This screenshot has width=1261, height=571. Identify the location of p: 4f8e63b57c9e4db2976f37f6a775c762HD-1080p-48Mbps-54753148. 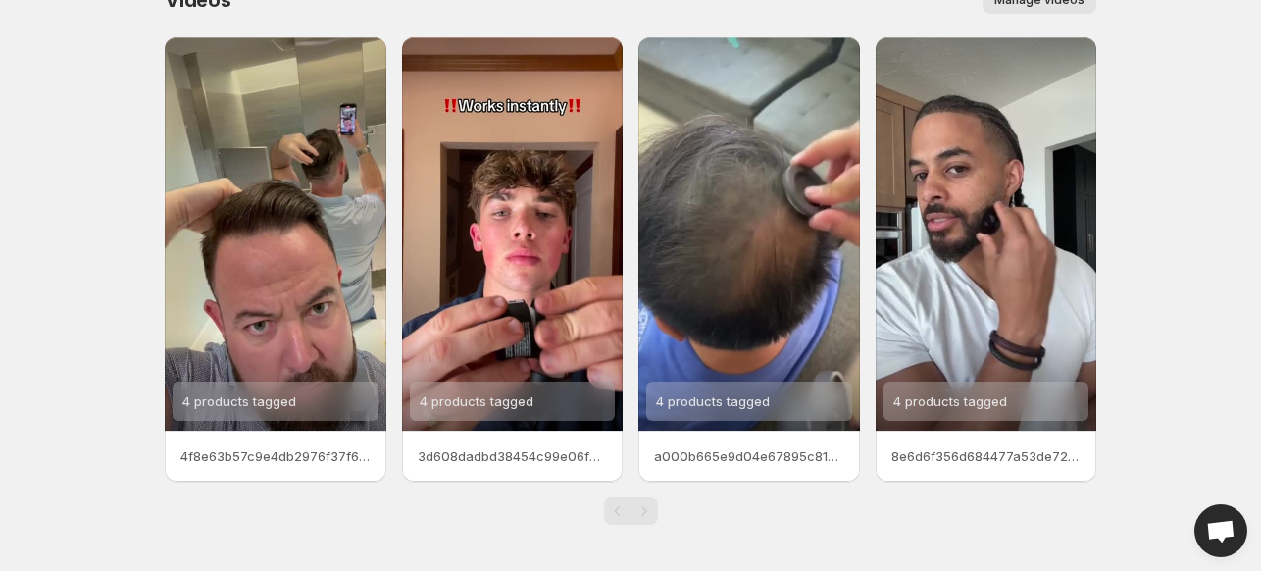
(276, 456).